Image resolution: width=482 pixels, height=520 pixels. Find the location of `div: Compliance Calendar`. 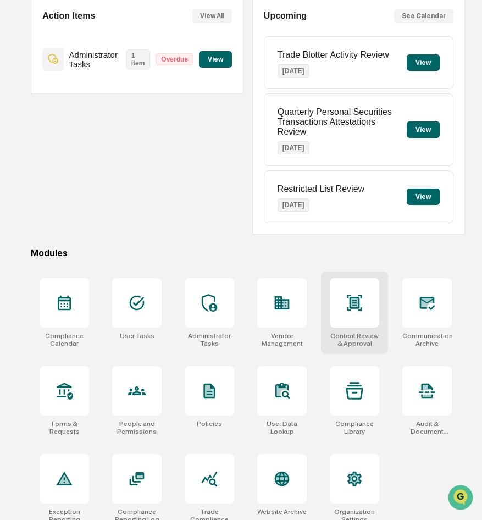

div: Compliance Calendar is located at coordinates (64, 339).